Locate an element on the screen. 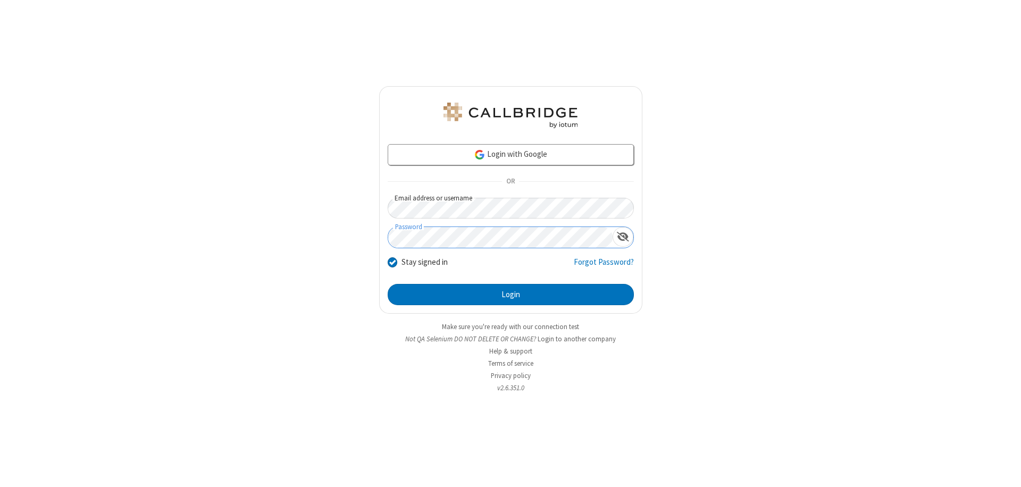 The width and height of the screenshot is (1021, 487). span: OR is located at coordinates (511, 182).